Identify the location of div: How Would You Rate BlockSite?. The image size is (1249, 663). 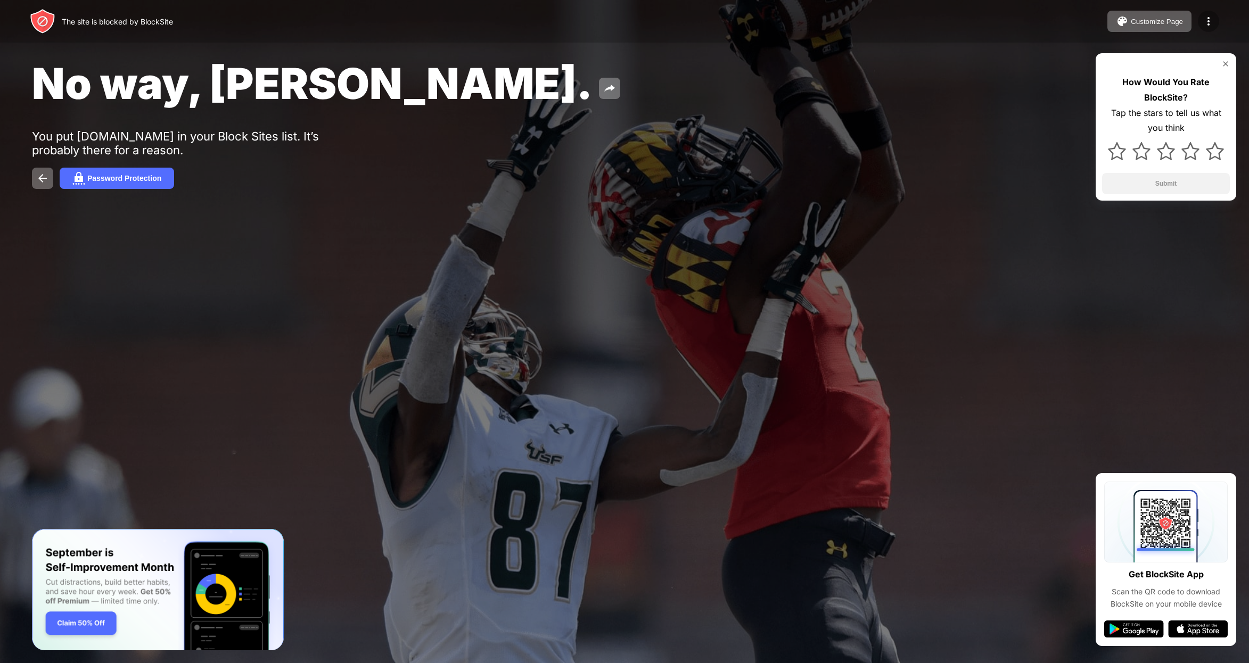
(1166, 90).